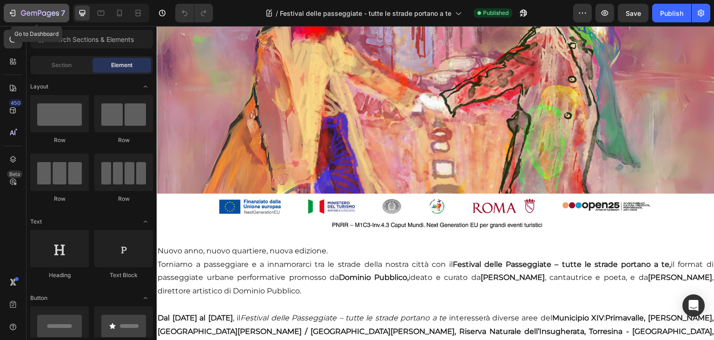 This screenshot has width=714, height=340. Describe the element at coordinates (633, 13) in the screenshot. I see `button: Save` at that location.